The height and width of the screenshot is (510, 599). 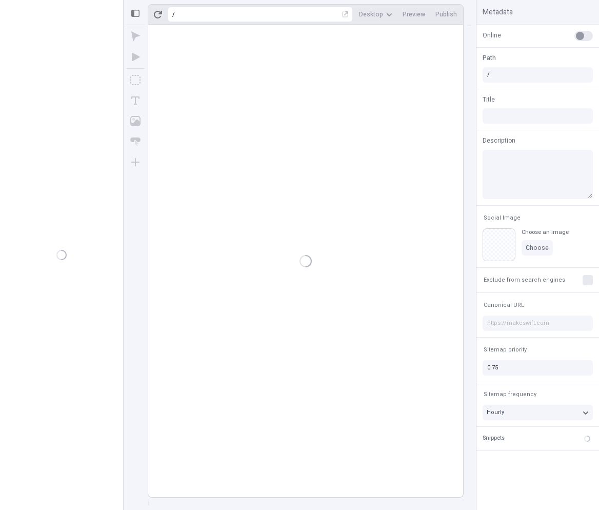 What do you see at coordinates (537, 248) in the screenshot?
I see `span: Choose` at bounding box center [537, 248].